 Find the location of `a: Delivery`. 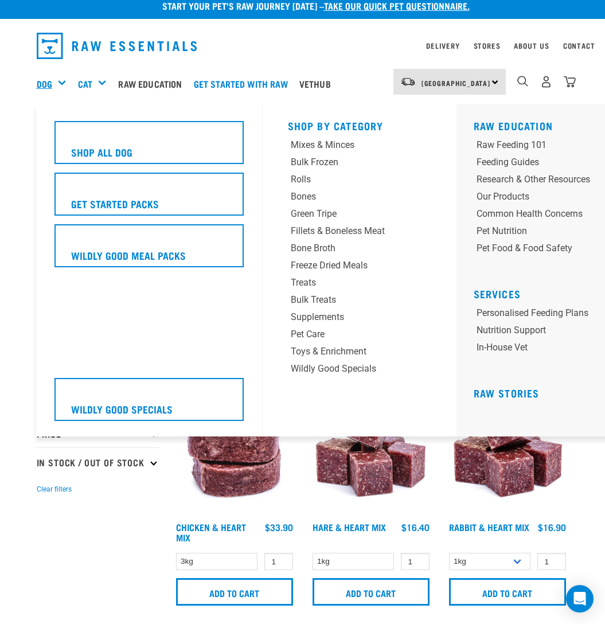

a: Delivery is located at coordinates (443, 45).